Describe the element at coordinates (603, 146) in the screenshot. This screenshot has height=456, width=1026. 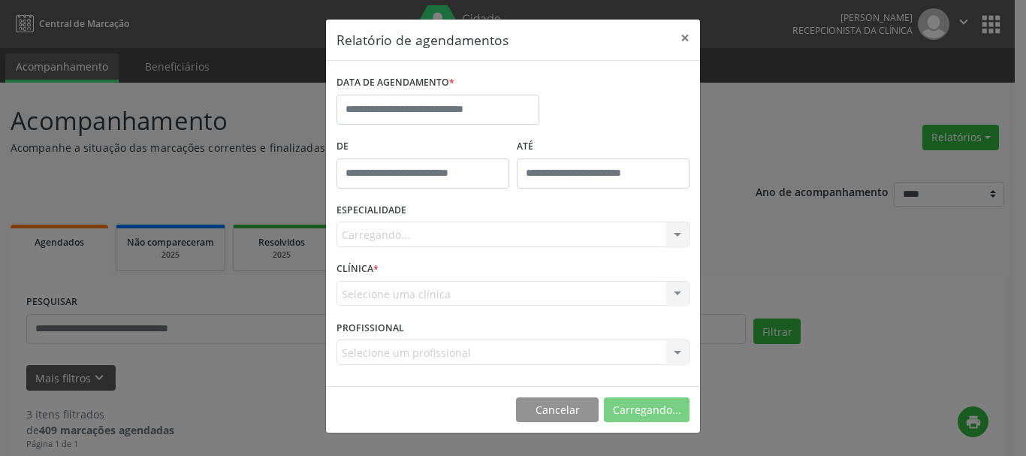
I see `label: ATÉ` at that location.